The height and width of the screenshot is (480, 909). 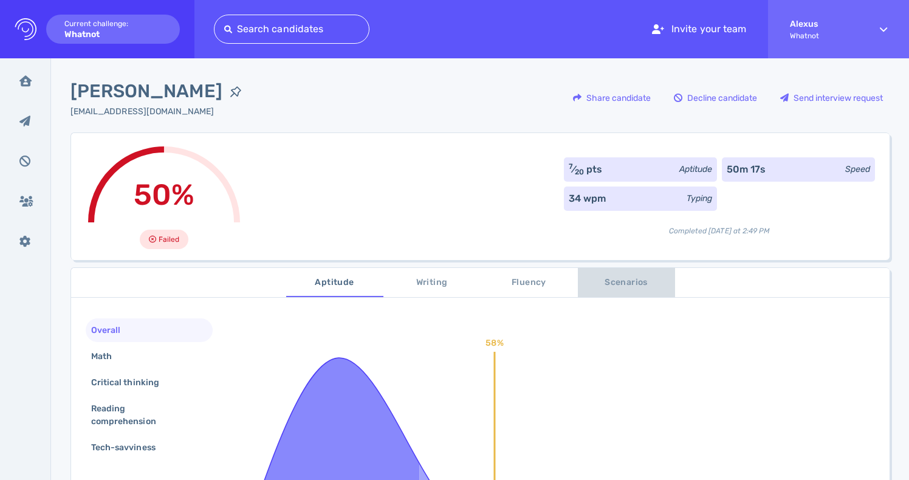 I want to click on sub: 20, so click(x=579, y=172).